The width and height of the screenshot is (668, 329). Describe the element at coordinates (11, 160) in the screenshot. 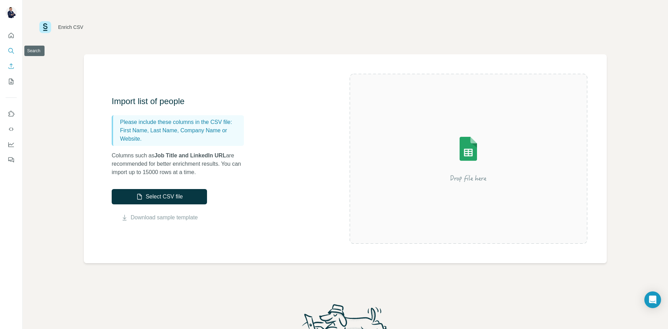

I see `button: Feedback` at that location.